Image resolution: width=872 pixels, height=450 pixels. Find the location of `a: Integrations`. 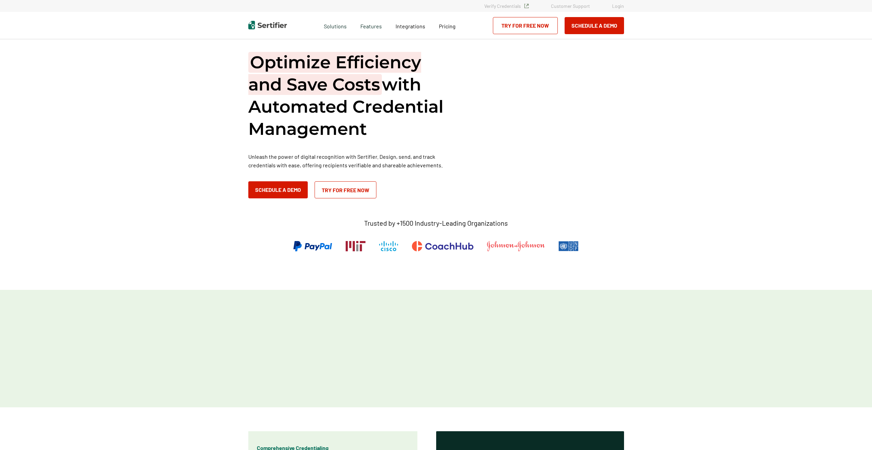

a: Integrations is located at coordinates (410, 25).